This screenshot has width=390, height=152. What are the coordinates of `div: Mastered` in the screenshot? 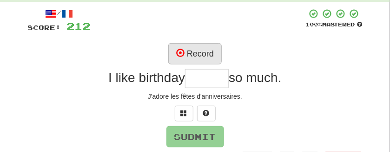 It's located at (334, 25).